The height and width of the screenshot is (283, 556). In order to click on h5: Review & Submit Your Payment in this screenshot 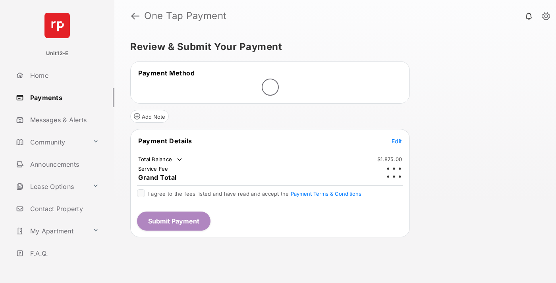, I will do `click(332, 47)`.